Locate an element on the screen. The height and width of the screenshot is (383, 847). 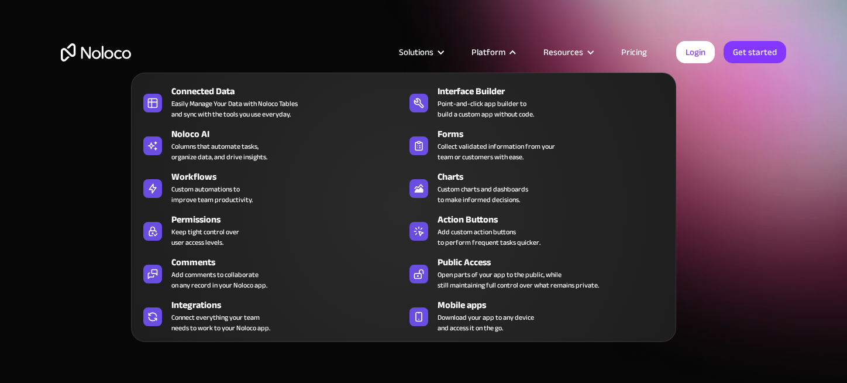
div: Add comments to collaborate on any record in your Noloco app. is located at coordinates (219, 280).